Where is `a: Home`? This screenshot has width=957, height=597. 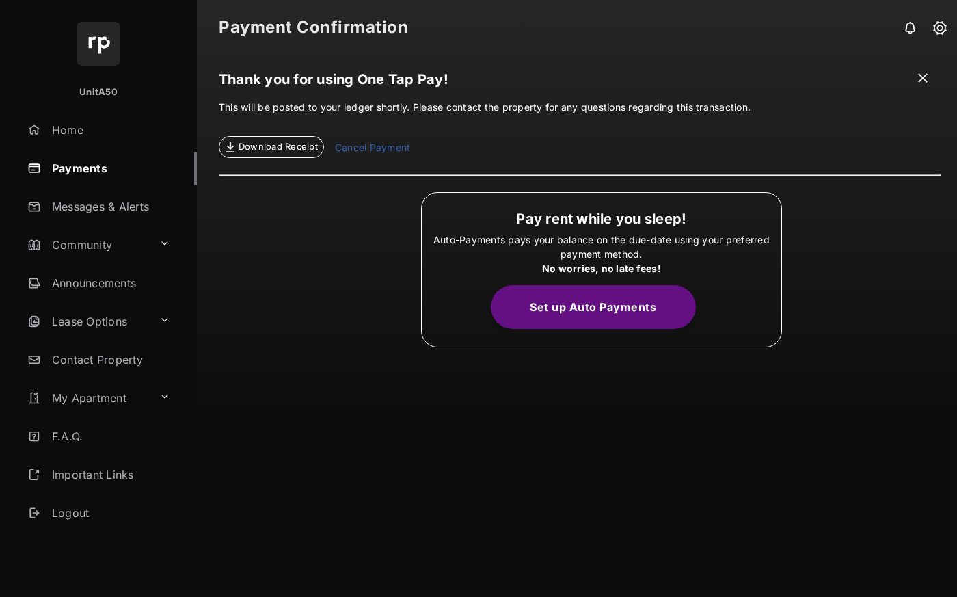 a: Home is located at coordinates (109, 130).